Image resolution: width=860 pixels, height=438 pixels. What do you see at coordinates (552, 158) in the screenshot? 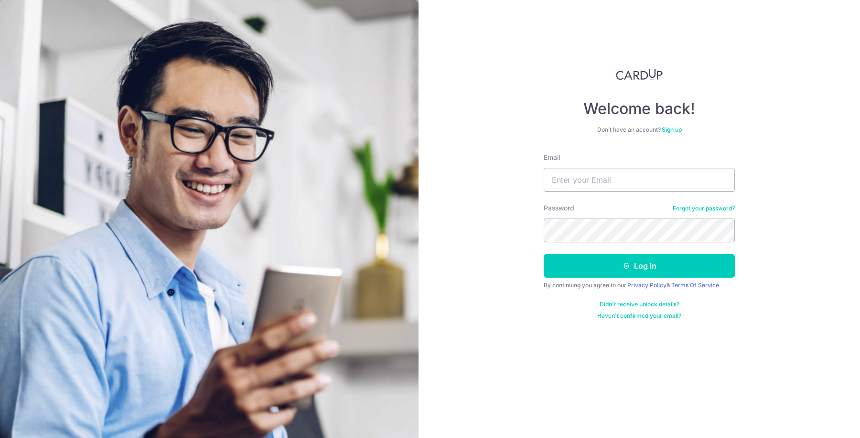
I see `label: Email` at bounding box center [552, 158].